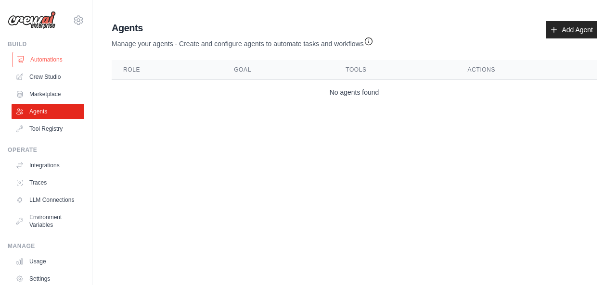 This screenshot has height=285, width=616. Describe the element at coordinates (48, 183) in the screenshot. I see `a: Traces` at that location.